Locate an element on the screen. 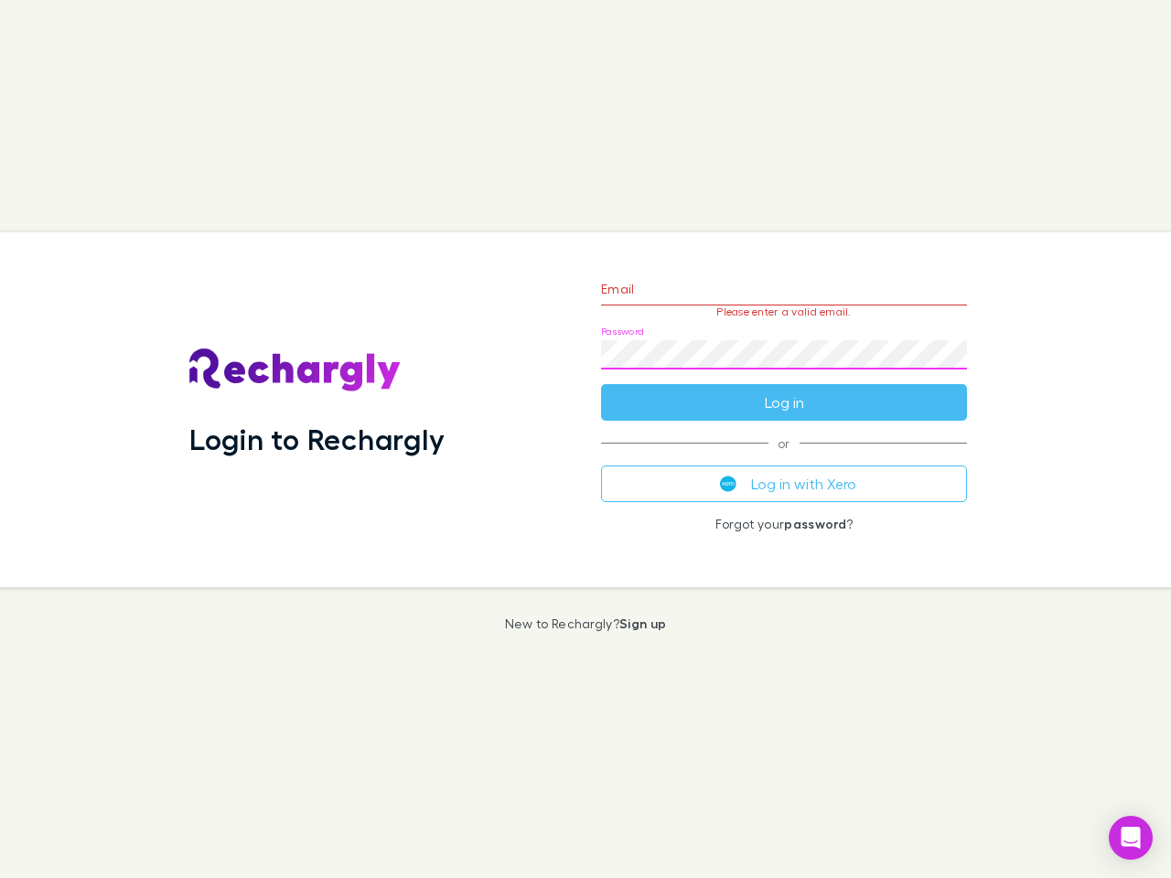 The image size is (1171, 878). h1: Login to Rechargly is located at coordinates (316, 439).